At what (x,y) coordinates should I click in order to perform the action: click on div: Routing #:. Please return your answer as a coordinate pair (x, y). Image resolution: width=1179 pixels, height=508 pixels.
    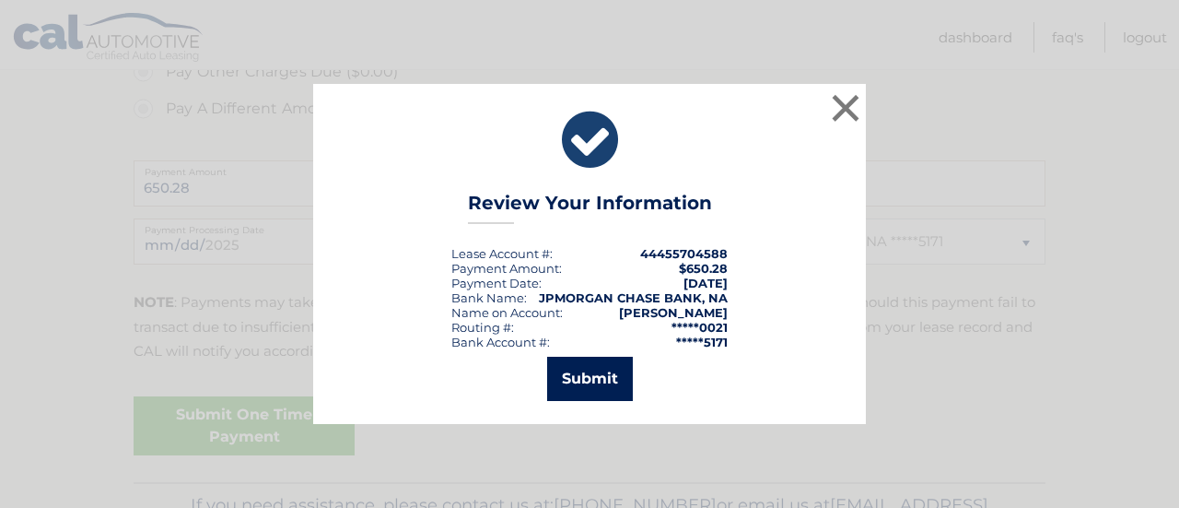
    Looking at the image, I should click on (483, 327).